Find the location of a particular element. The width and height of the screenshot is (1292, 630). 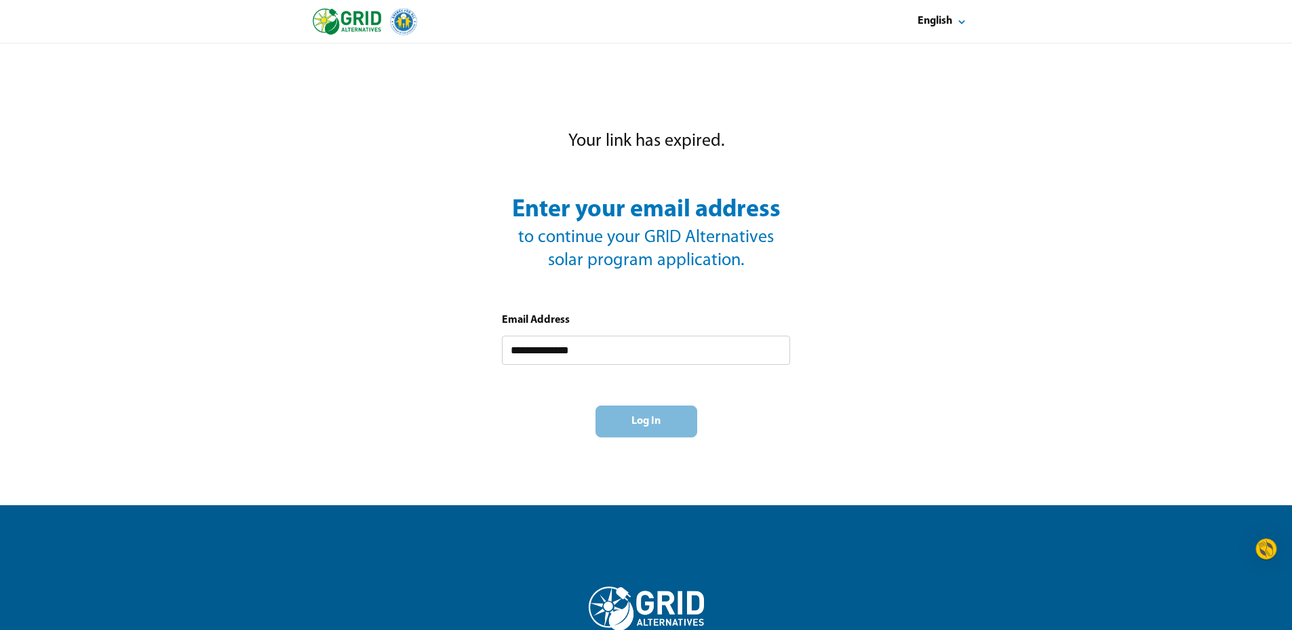

div: Your link has expired. is located at coordinates (647, 142).